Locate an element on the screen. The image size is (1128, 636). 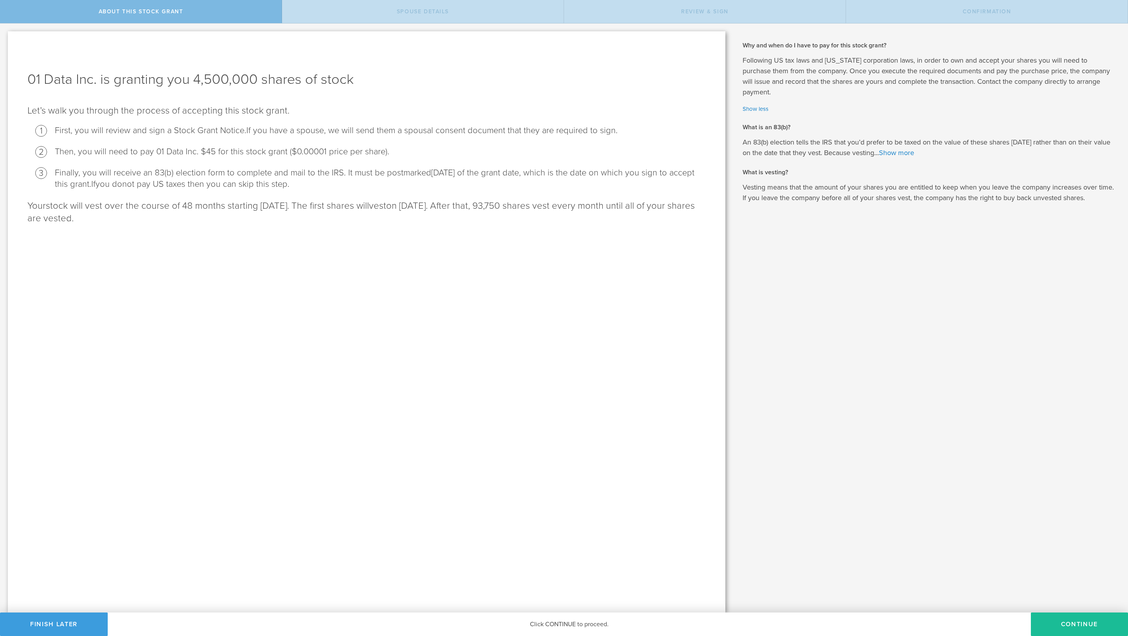
span: Confirmation is located at coordinates (987, 11).